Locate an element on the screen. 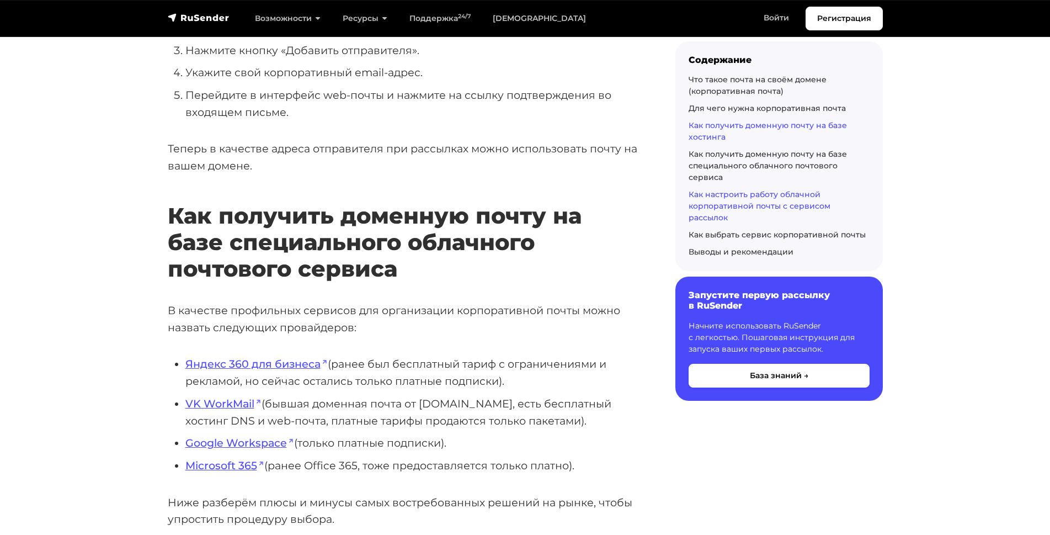 The width and height of the screenshot is (1050, 535). a: Для чего нужна корпоративная почта is located at coordinates (767, 108).